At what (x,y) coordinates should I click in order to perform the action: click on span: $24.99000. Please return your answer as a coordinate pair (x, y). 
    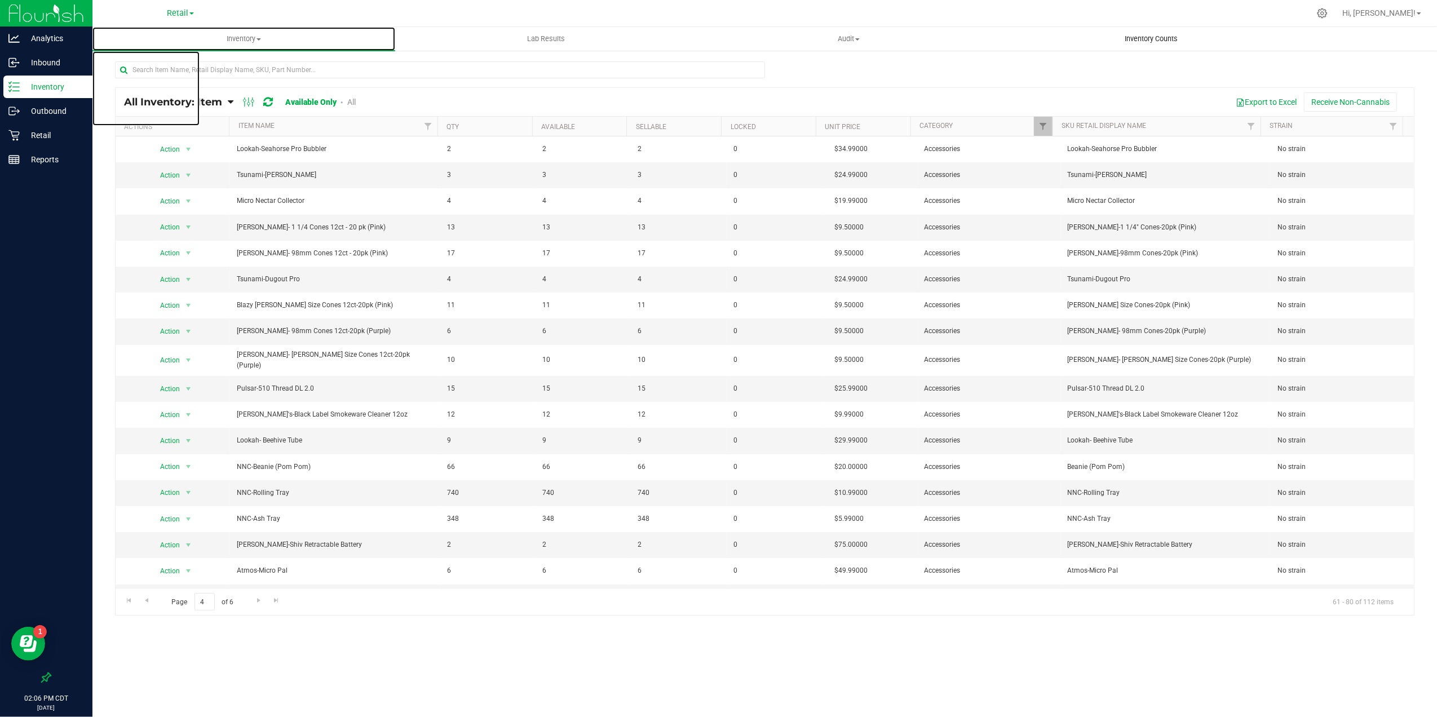
    Looking at the image, I should click on (851, 279).